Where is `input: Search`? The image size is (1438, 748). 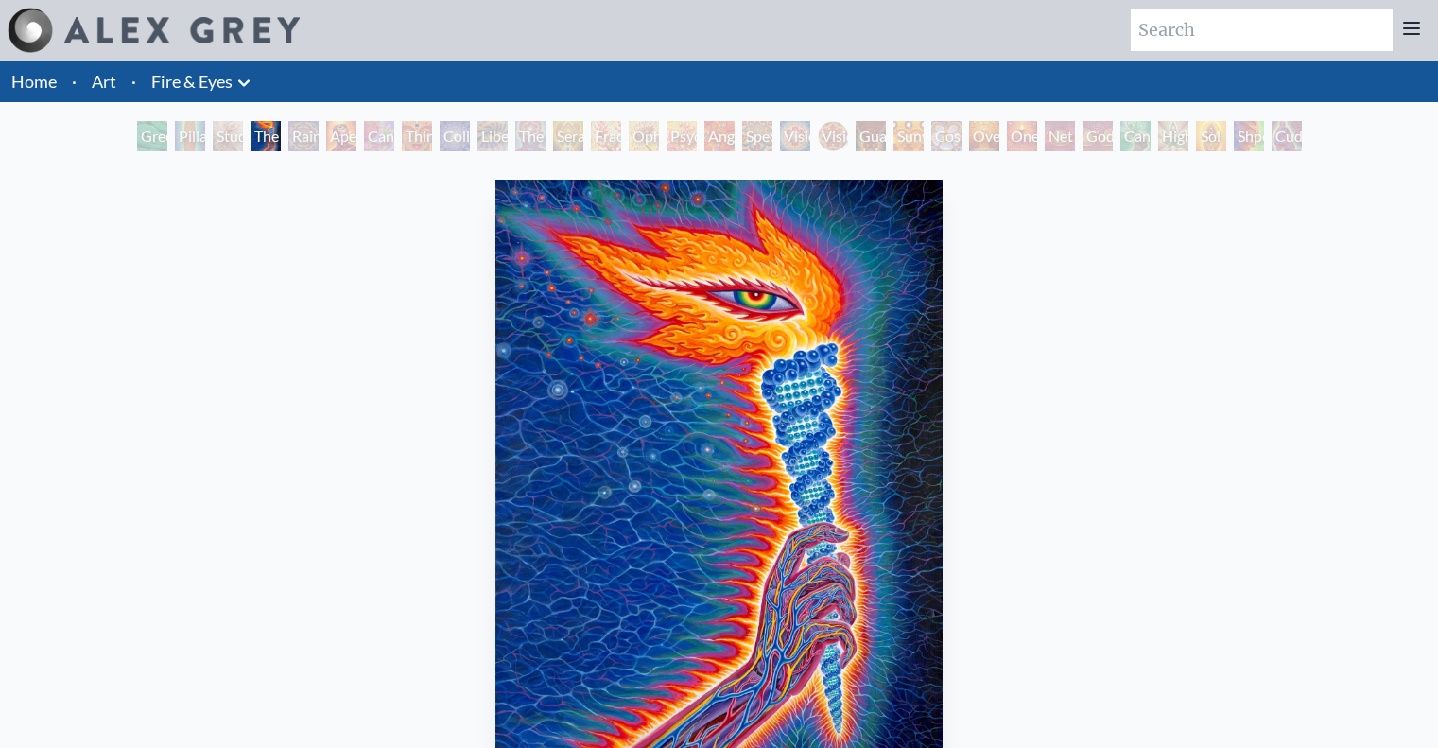
input: Search is located at coordinates (1261, 30).